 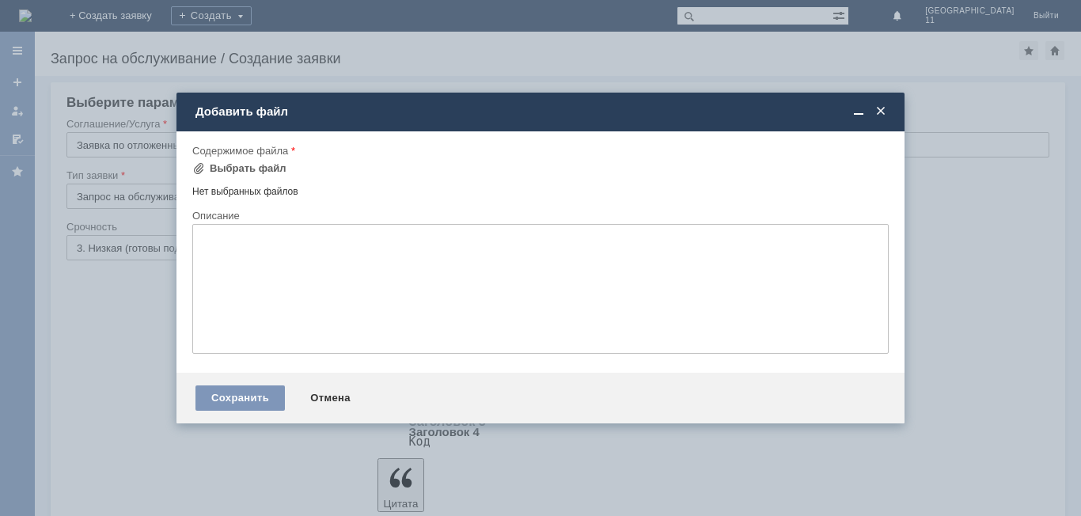 I want to click on span: Закрыть, so click(x=881, y=112).